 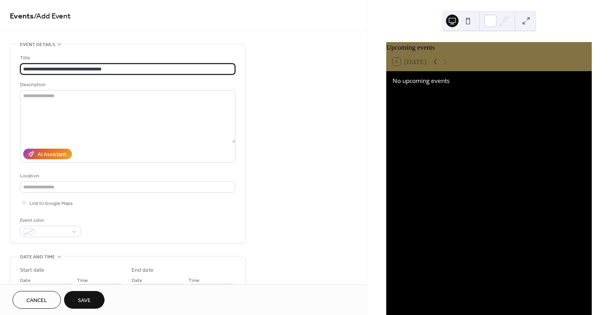 I want to click on div: Upcoming events, so click(x=489, y=47).